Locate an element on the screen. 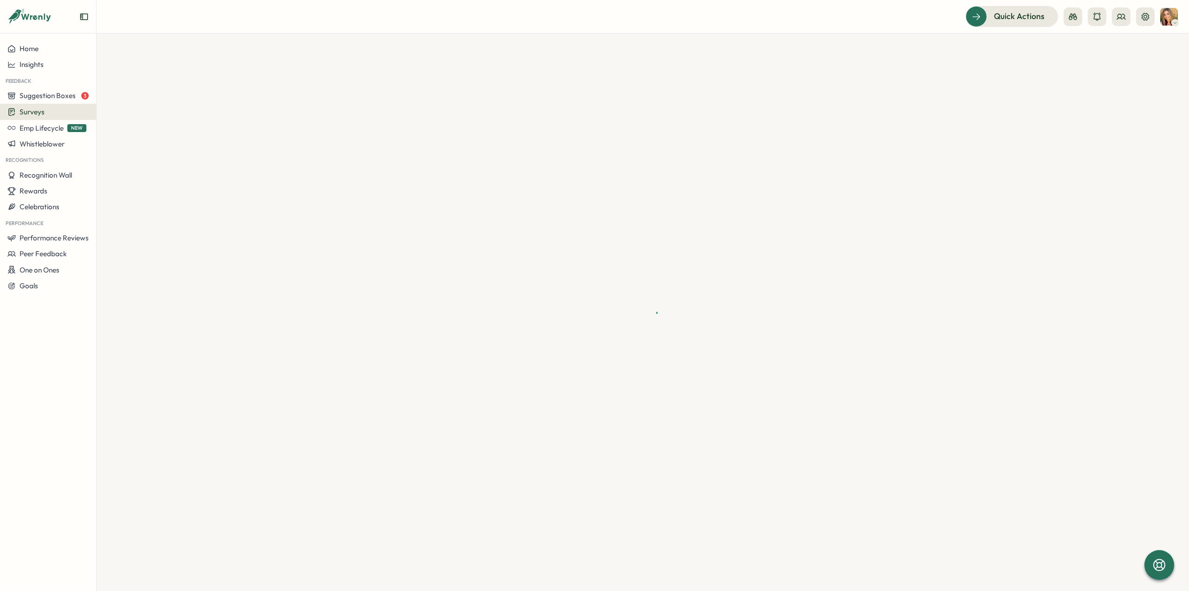  button: Tarin O'Neill is located at coordinates (1169, 17).